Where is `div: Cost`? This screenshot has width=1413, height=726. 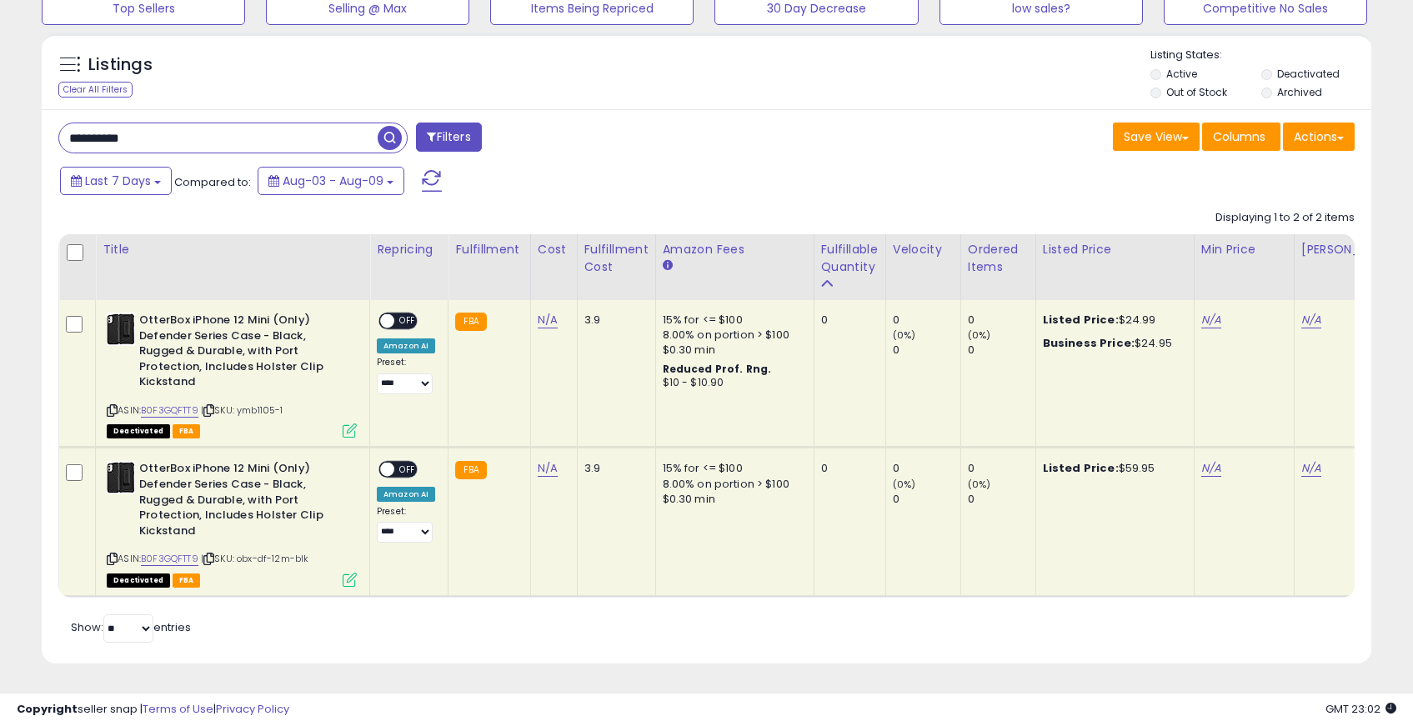 div: Cost is located at coordinates (553, 249).